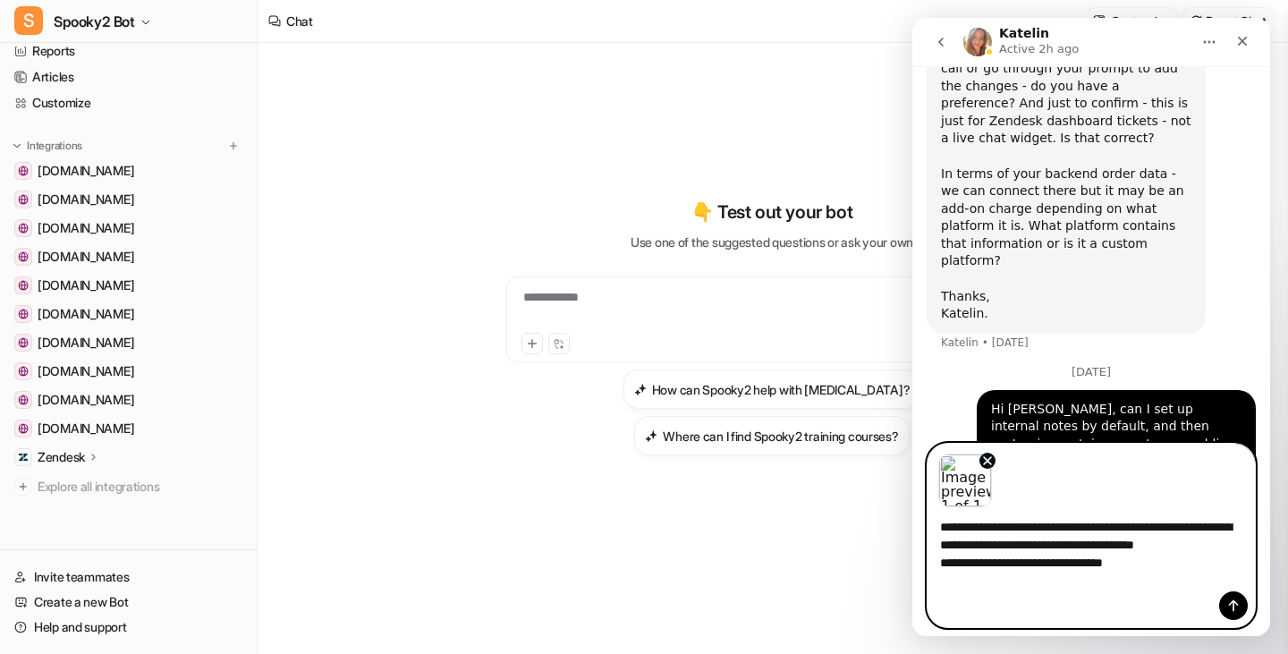  What do you see at coordinates (771, 436) in the screenshot?
I see `button: Where can I find Spooky2 training courses?Where can I find Spooky2 training courses?` at bounding box center [771, 436].